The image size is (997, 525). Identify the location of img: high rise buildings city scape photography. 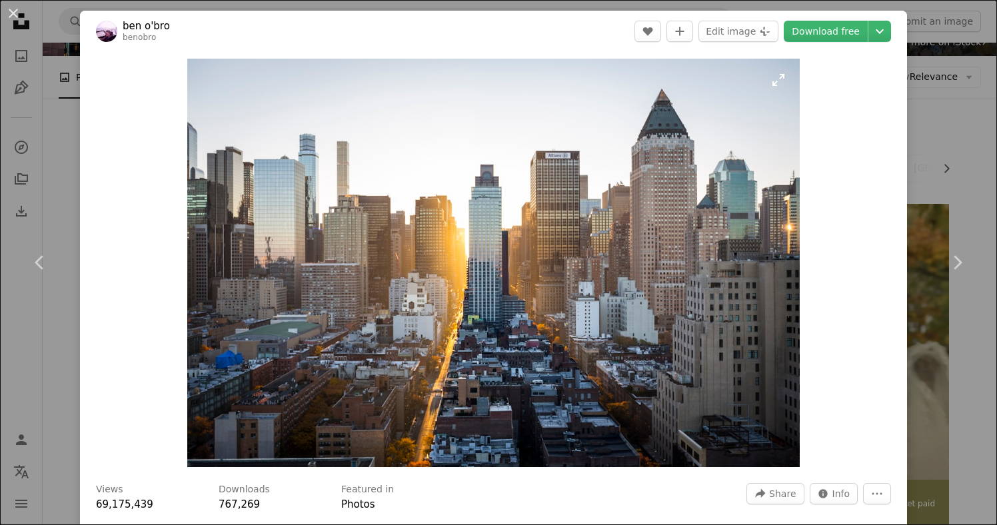
(494, 263).